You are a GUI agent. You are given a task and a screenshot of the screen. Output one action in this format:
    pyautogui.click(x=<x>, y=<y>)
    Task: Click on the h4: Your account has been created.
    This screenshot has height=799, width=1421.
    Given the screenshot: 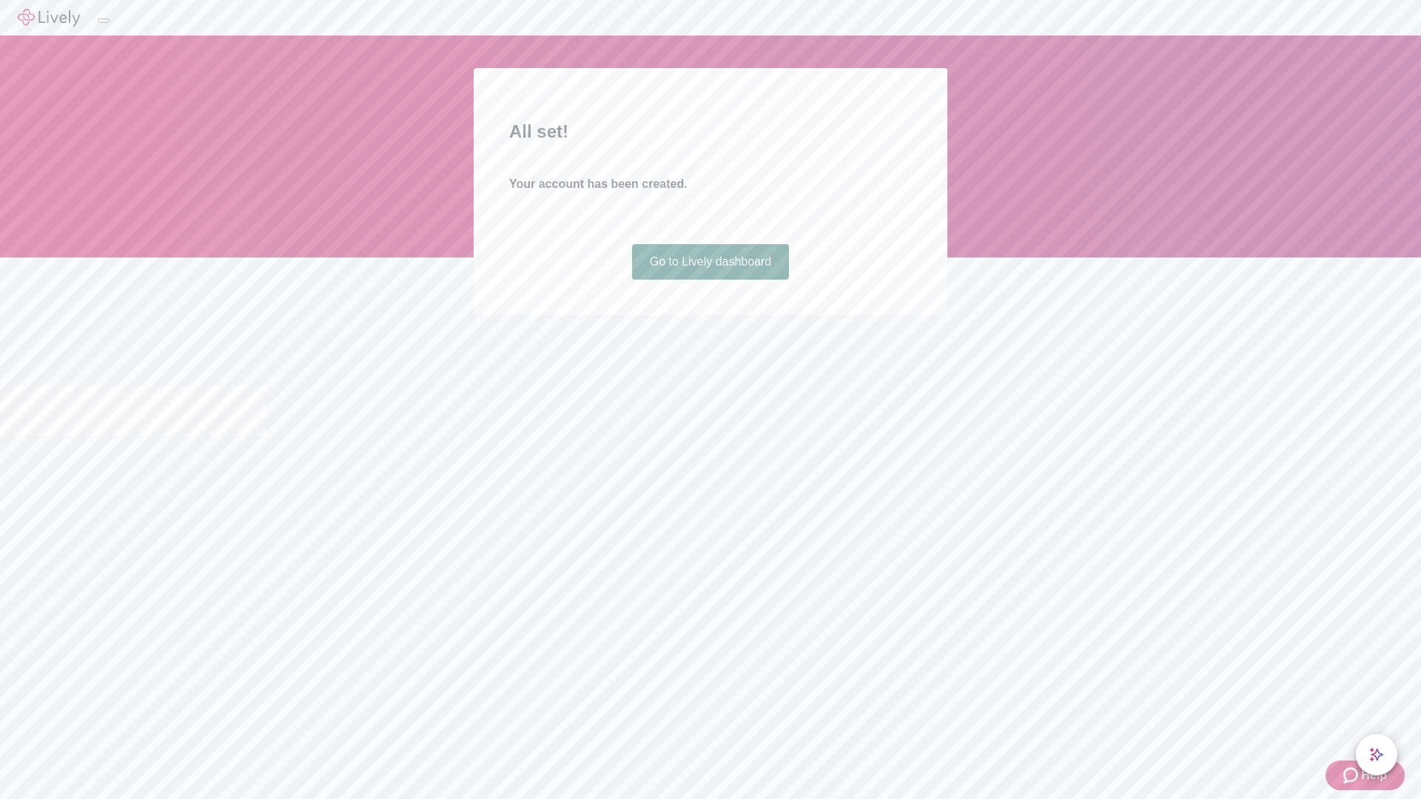 What is the action you would take?
    pyautogui.click(x=711, y=184)
    